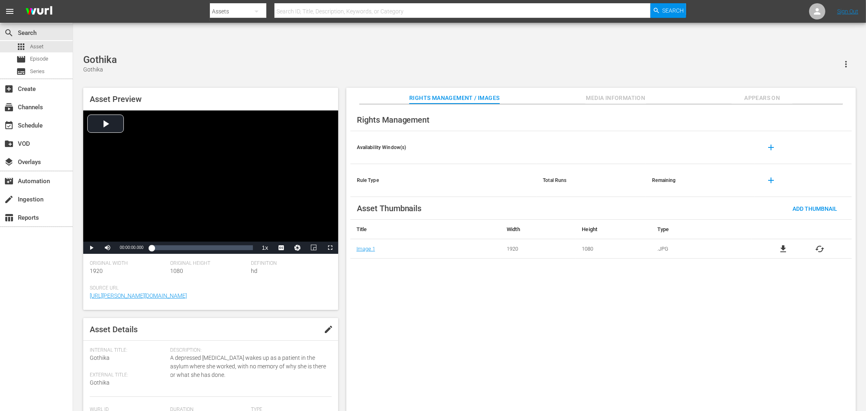 Image resolution: width=866 pixels, height=411 pixels. I want to click on a: file_download, so click(783, 249).